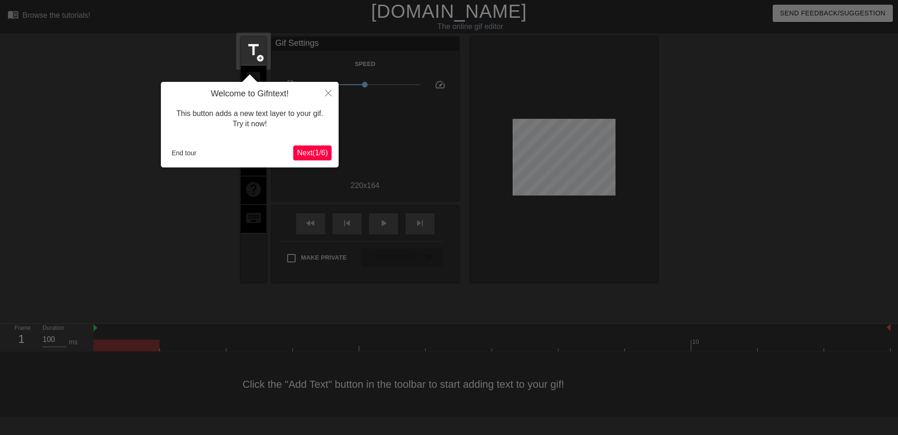  I want to click on div: This button adds a new text layer to your gif. Try it now!, so click(250, 119).